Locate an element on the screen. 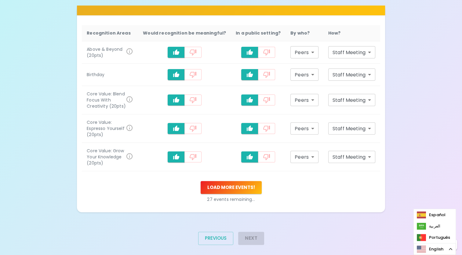 The width and height of the screenshot is (462, 255). svg: Share your voice and your ideas is located at coordinates (129, 128).